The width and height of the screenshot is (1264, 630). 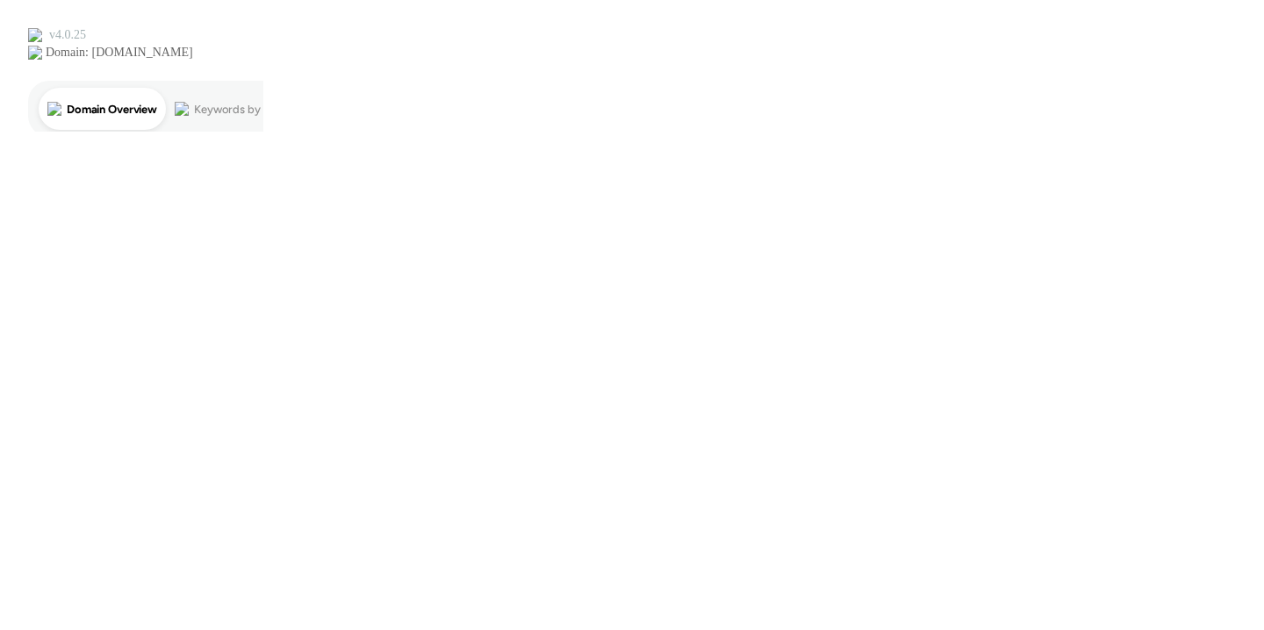 I want to click on img: logo_orange.svg, so click(x=35, y=35).